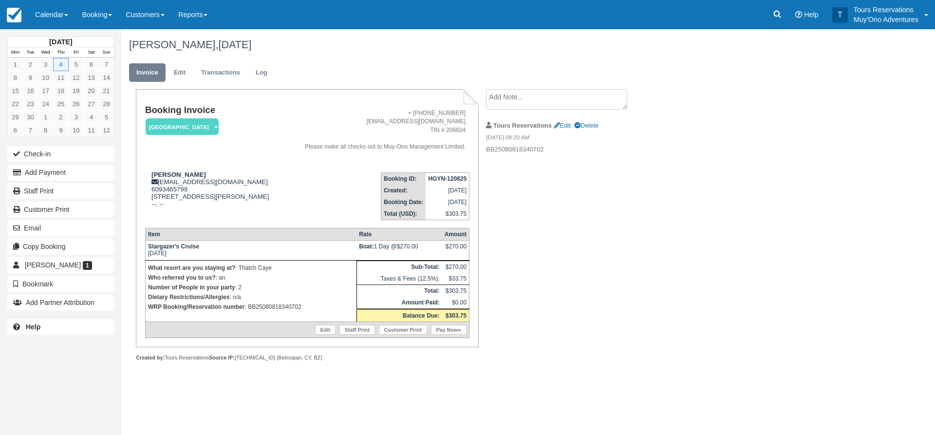  Describe the element at coordinates (61, 246) in the screenshot. I see `button: Copy Booking` at that location.